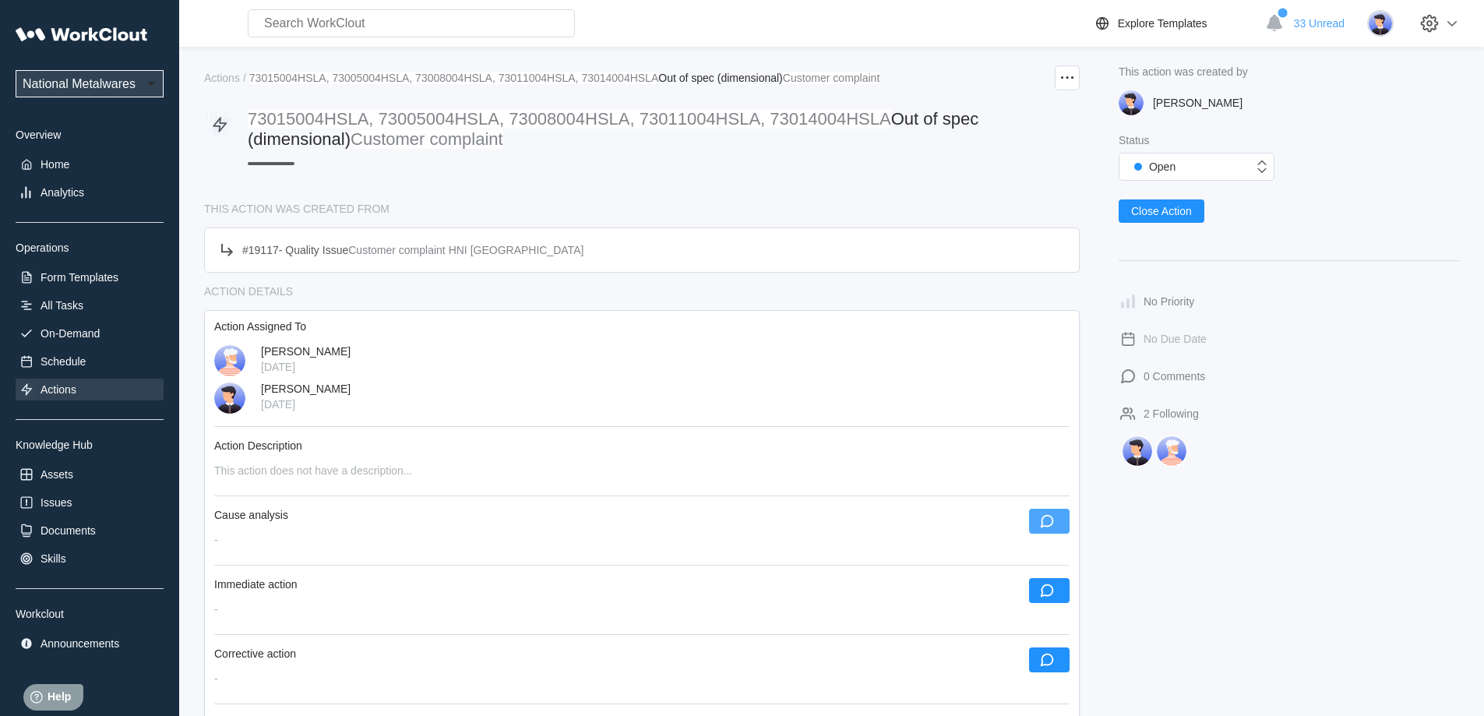 The height and width of the screenshot is (716, 1484). Describe the element at coordinates (1168, 301) in the screenshot. I see `div: No Priority` at that location.